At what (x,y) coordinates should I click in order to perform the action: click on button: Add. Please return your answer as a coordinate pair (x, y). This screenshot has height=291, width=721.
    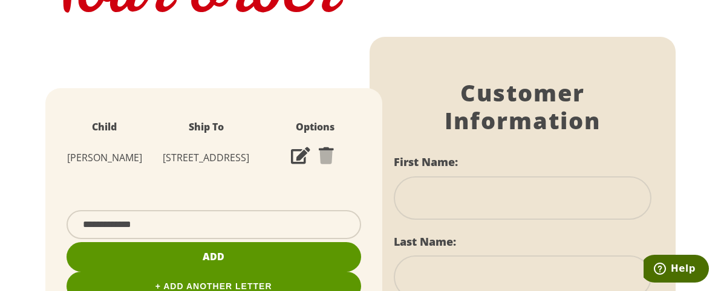
    Looking at the image, I should click on (213, 257).